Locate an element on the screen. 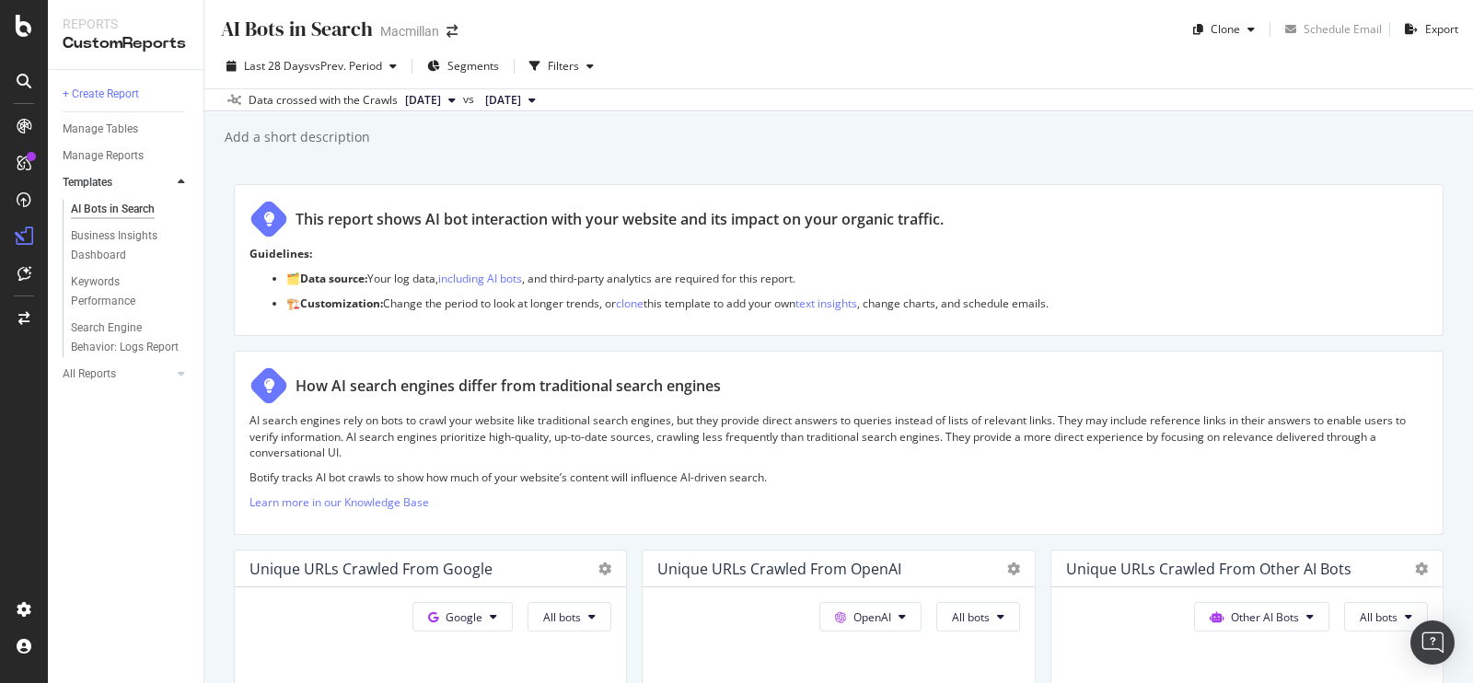 Image resolution: width=1473 pixels, height=683 pixels. span: OpenAI is located at coordinates (872, 617).